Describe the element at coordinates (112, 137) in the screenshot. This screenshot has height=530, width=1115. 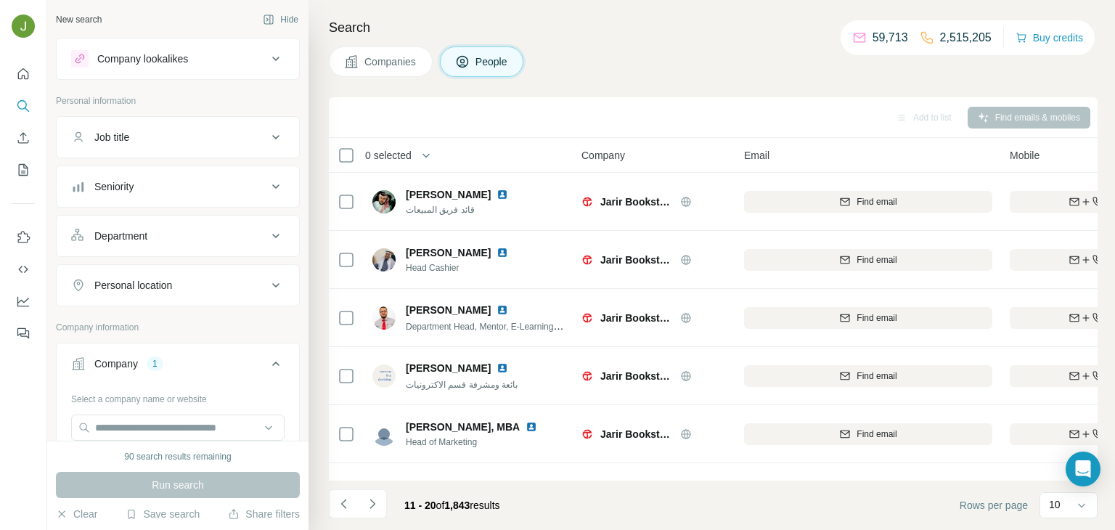
I see `div: Job title` at that location.